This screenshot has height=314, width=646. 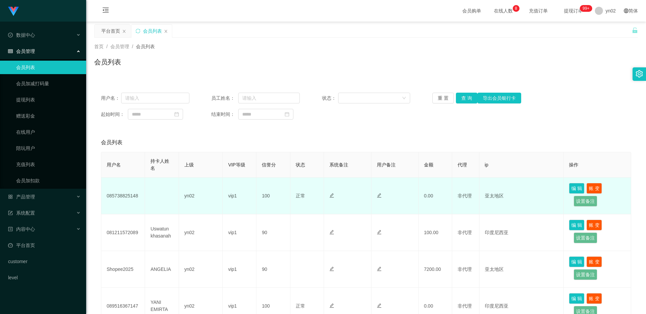 I want to click on span: 提现订单, so click(x=573, y=11).